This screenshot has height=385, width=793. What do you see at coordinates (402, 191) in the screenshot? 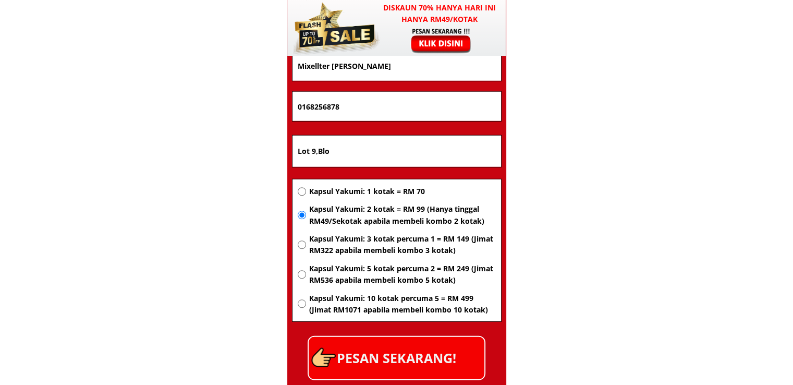
I see `span: Kapsul Yakumi: 1 kotak = RM 70` at bounding box center [402, 191].